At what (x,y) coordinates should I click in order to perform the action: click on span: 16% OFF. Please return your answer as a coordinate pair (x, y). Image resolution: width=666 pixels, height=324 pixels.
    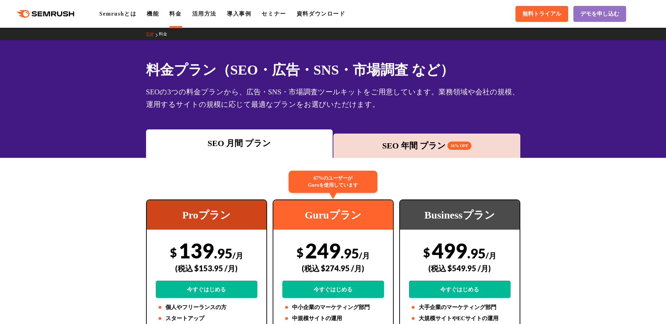
    Looking at the image, I should click on (459, 146).